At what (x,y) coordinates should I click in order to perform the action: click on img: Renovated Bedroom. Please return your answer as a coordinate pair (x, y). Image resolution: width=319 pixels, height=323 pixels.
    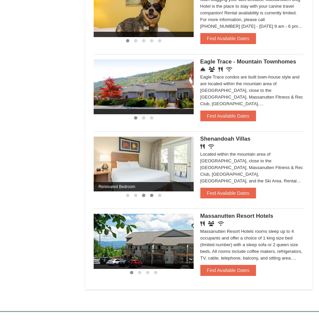
    Looking at the image, I should click on (144, 164).